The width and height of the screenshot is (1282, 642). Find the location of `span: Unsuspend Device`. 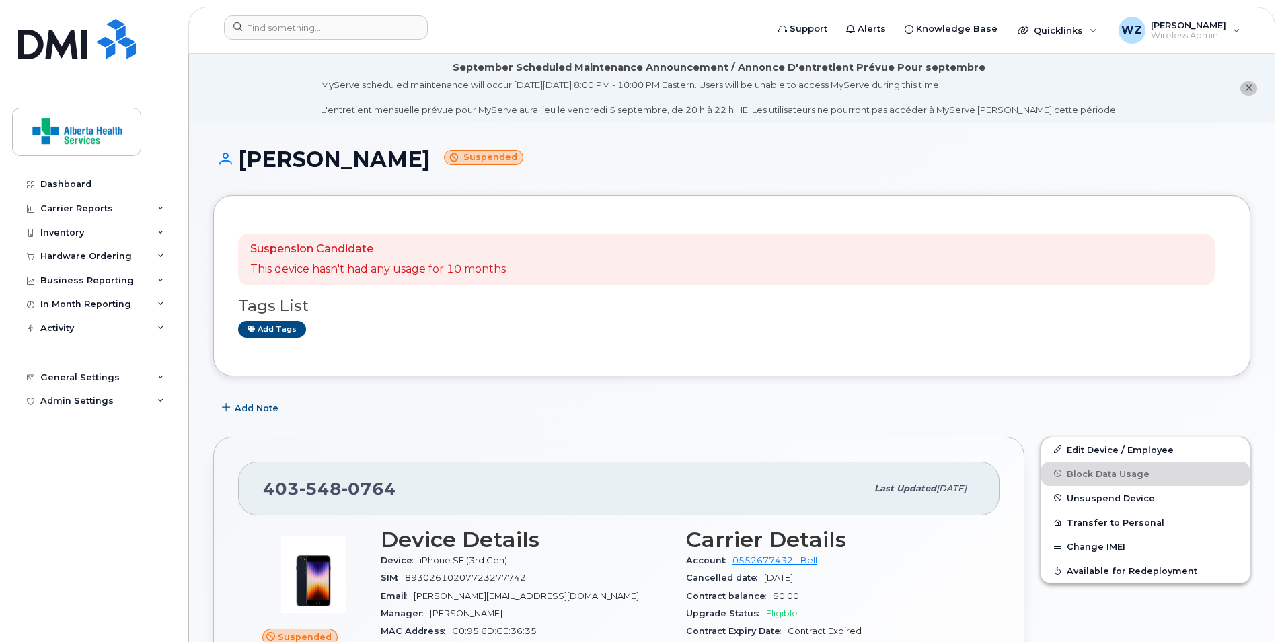

span: Unsuspend Device is located at coordinates (1111, 497).